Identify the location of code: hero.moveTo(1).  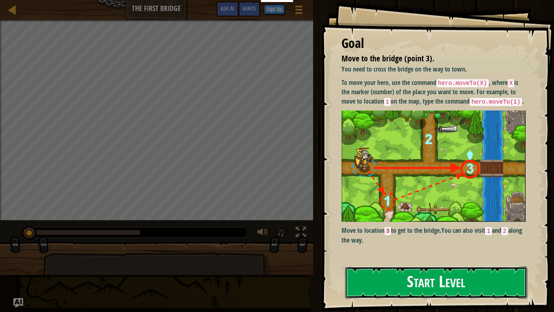
(496, 102).